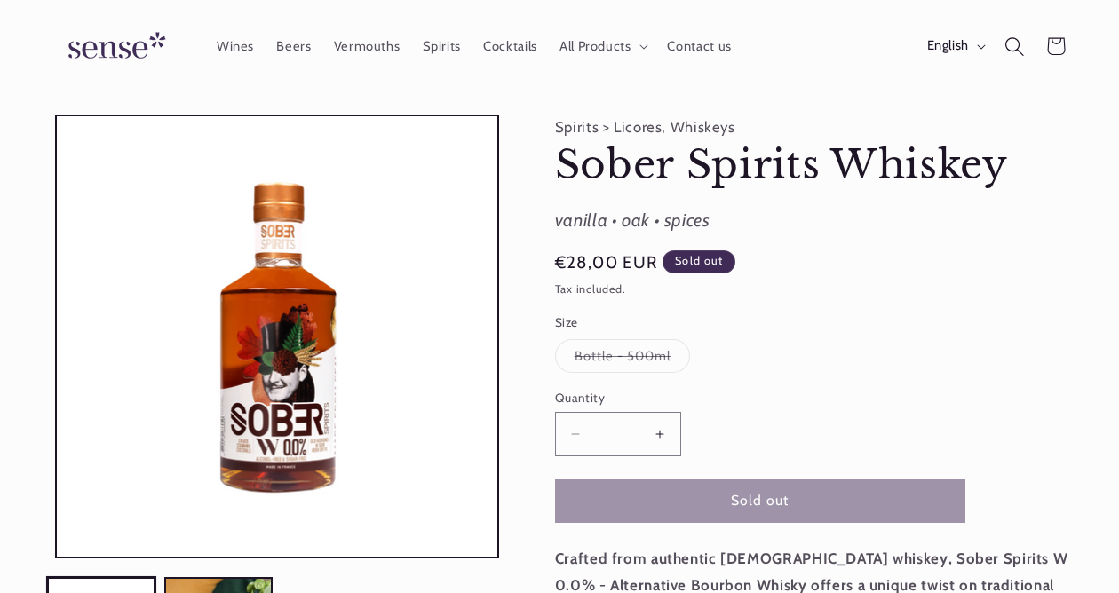 This screenshot has height=593, width=1119. What do you see at coordinates (623, 356) in the screenshot?
I see `label: Bottle - 500ml` at bounding box center [623, 356].